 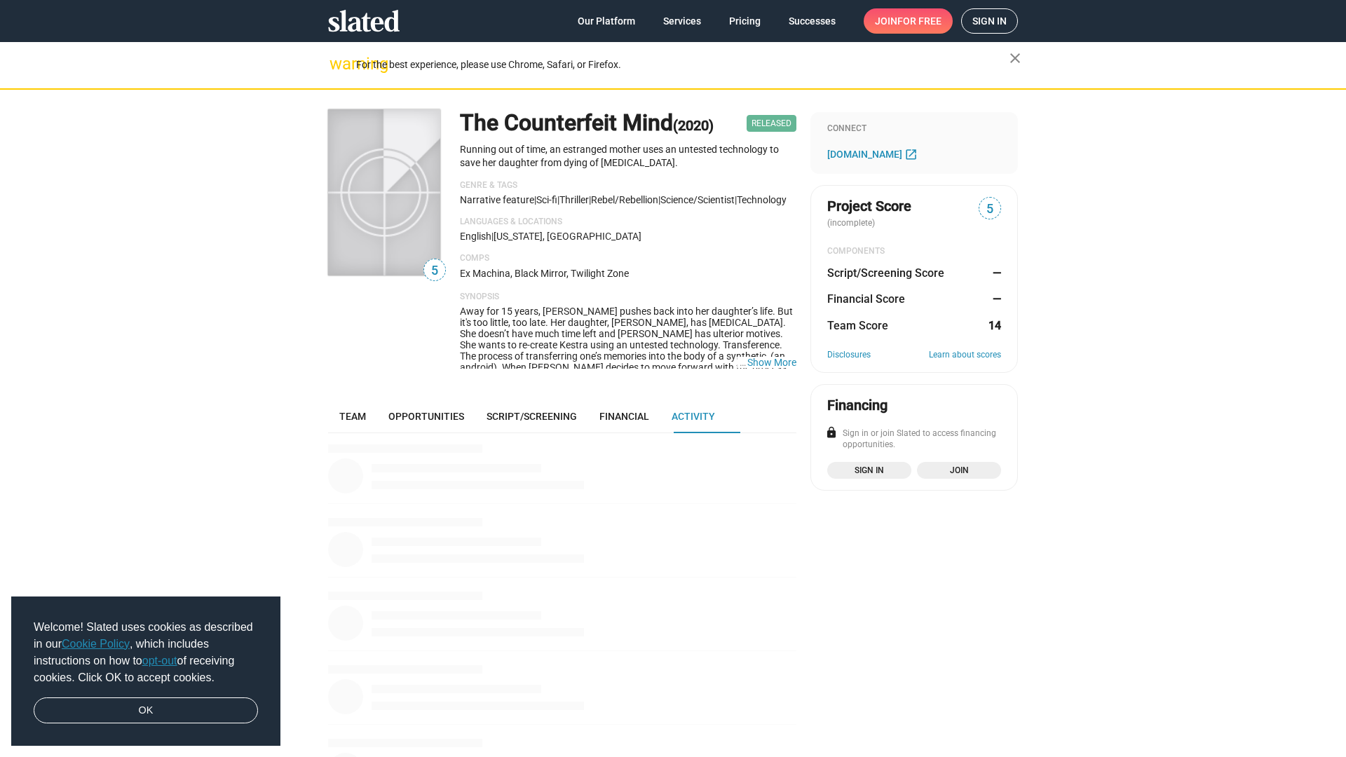 What do you see at coordinates (682, 21) in the screenshot?
I see `a: Services` at bounding box center [682, 21].